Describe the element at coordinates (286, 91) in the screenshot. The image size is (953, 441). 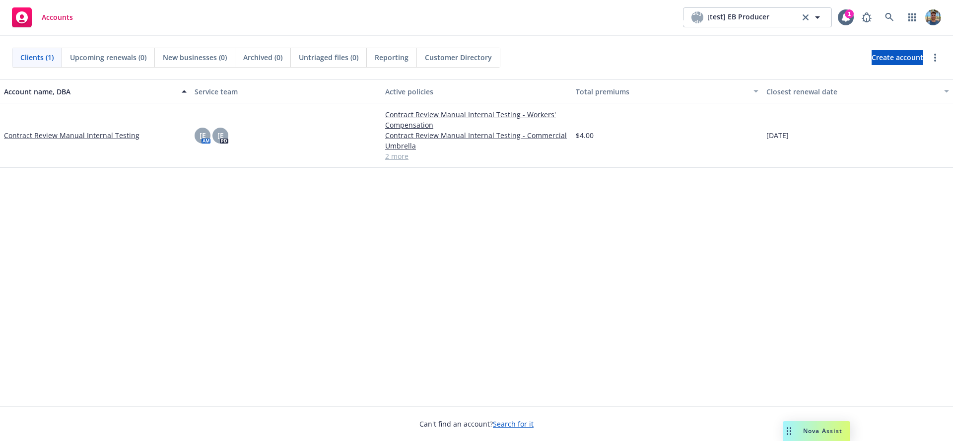
I see `button: Service team` at that location.